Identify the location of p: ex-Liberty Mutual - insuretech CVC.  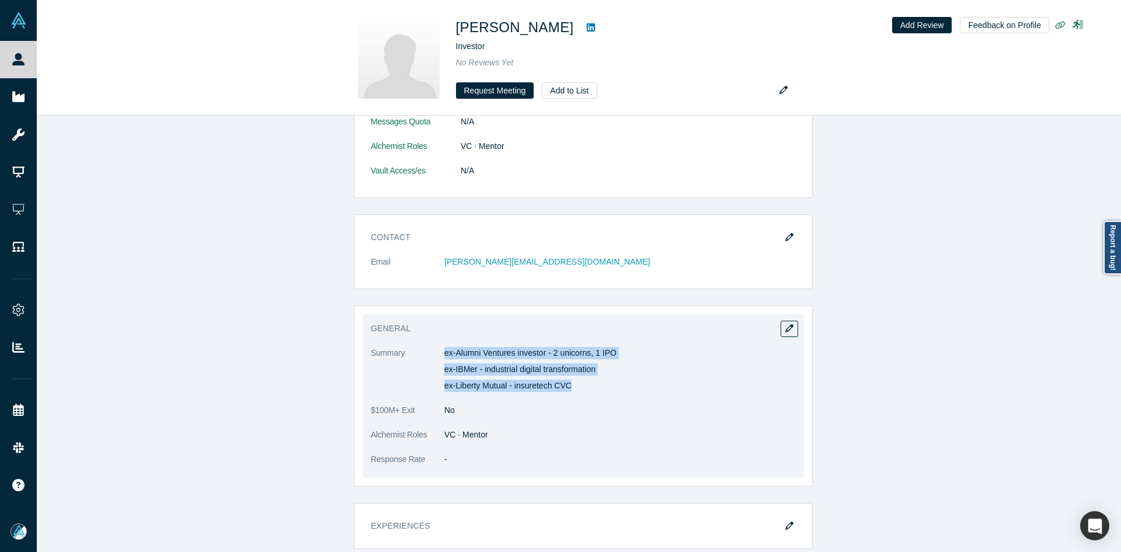
(620, 385).